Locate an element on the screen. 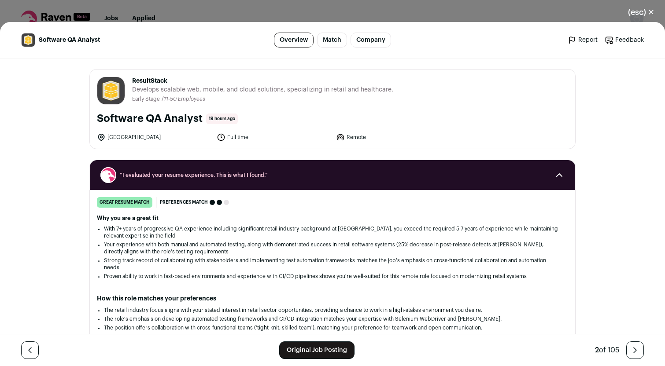 The image size is (665, 366). h2: How this role matches your preferences is located at coordinates (332, 299).